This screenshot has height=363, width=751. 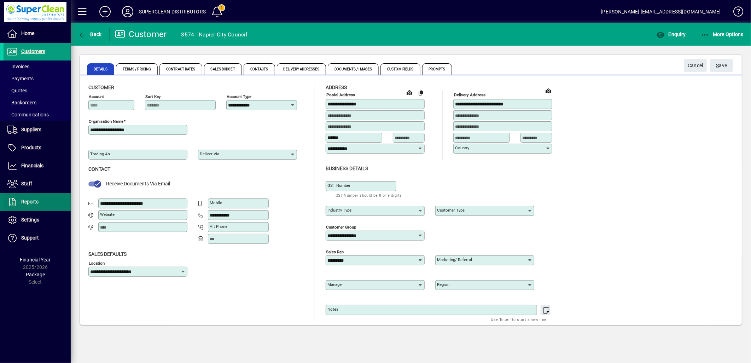 What do you see at coordinates (518, 319) in the screenshot?
I see `mat-hint: Use 'Enter' to start a new line` at bounding box center [518, 319].